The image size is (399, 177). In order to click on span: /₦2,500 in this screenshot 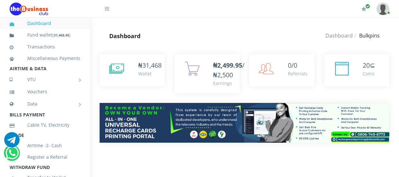, I will do `click(229, 70)`.